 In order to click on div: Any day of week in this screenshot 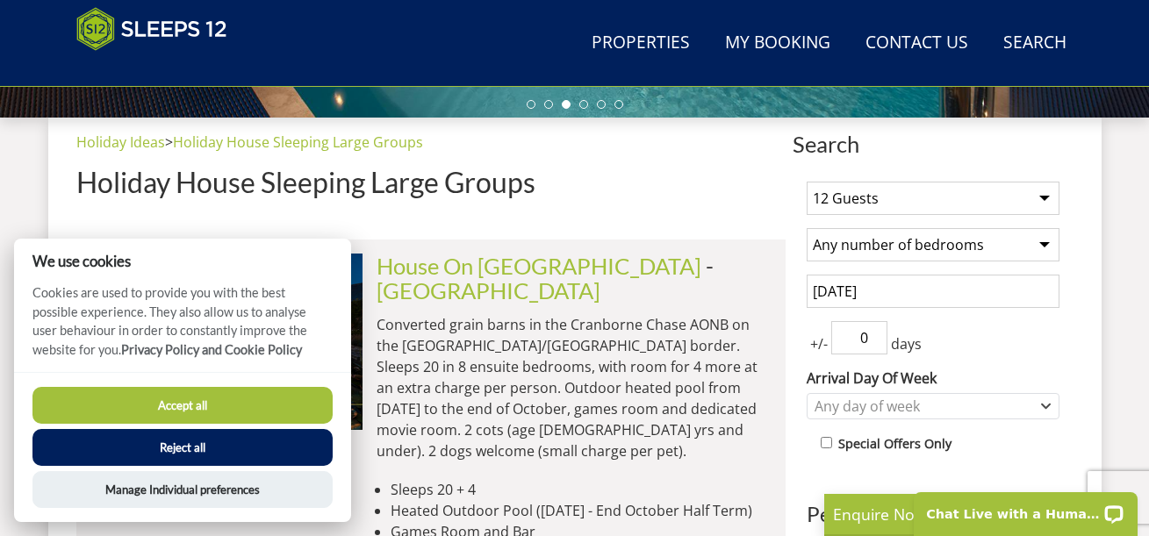, I will do `click(924, 406)`.